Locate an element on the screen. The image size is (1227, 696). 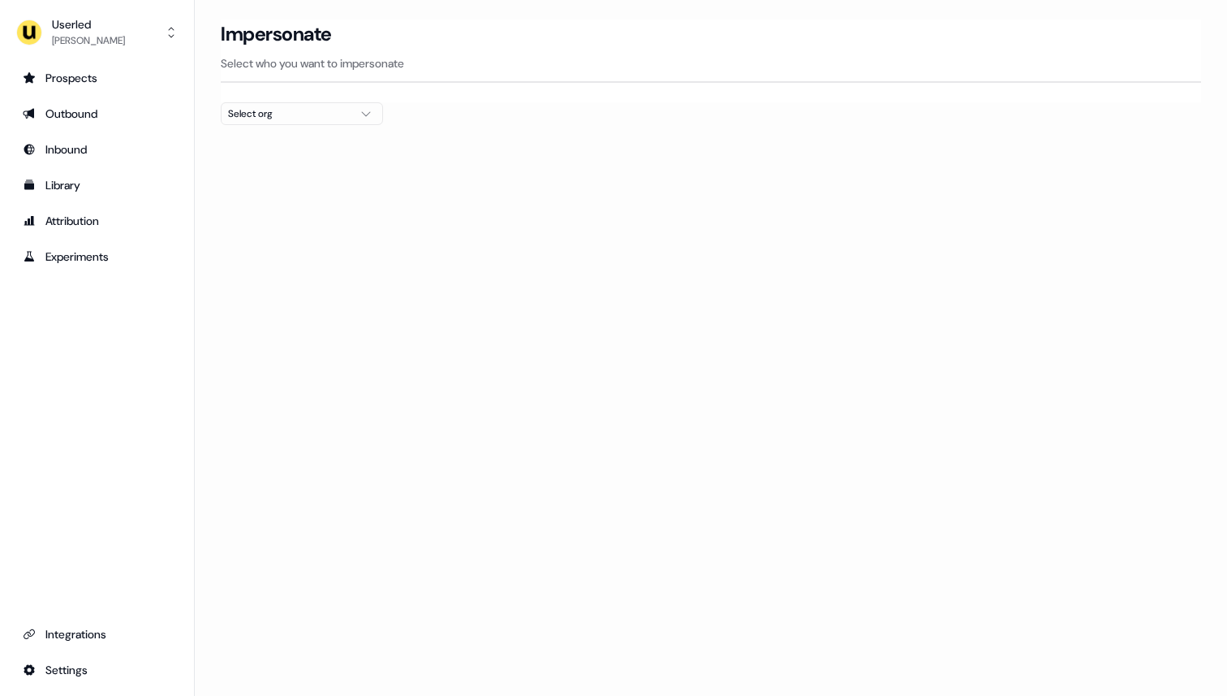
button: Go to integrations is located at coordinates (97, 670).